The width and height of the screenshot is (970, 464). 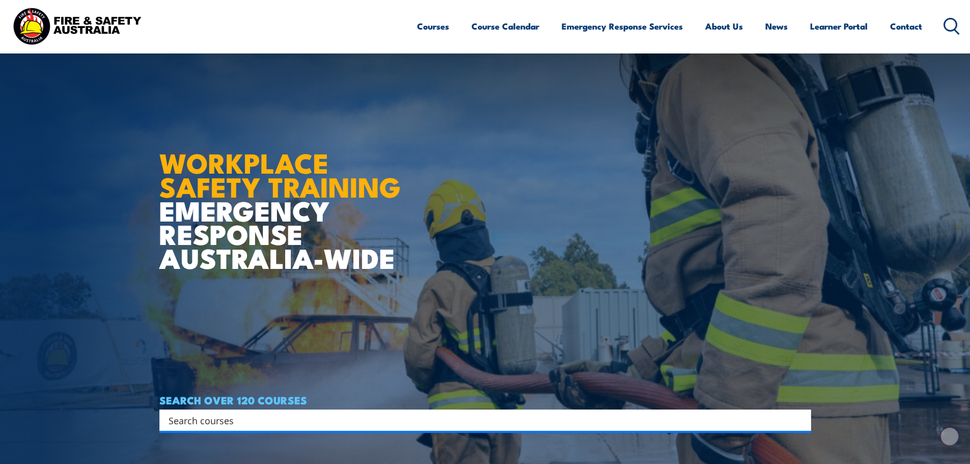 What do you see at coordinates (433, 26) in the screenshot?
I see `a: Courses` at bounding box center [433, 26].